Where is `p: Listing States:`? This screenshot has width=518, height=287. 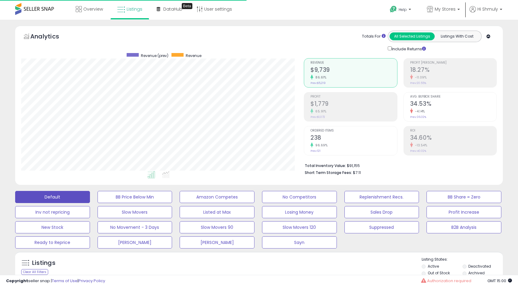
p: Listing States: is located at coordinates (462, 259).